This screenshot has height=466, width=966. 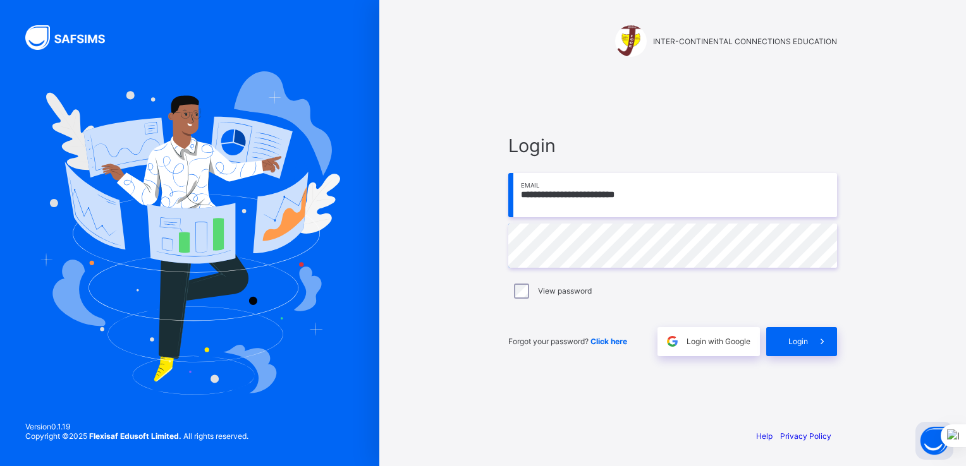 I want to click on img: google.396cfc9801f0270233282035f929180a.svg, so click(x=672, y=341).